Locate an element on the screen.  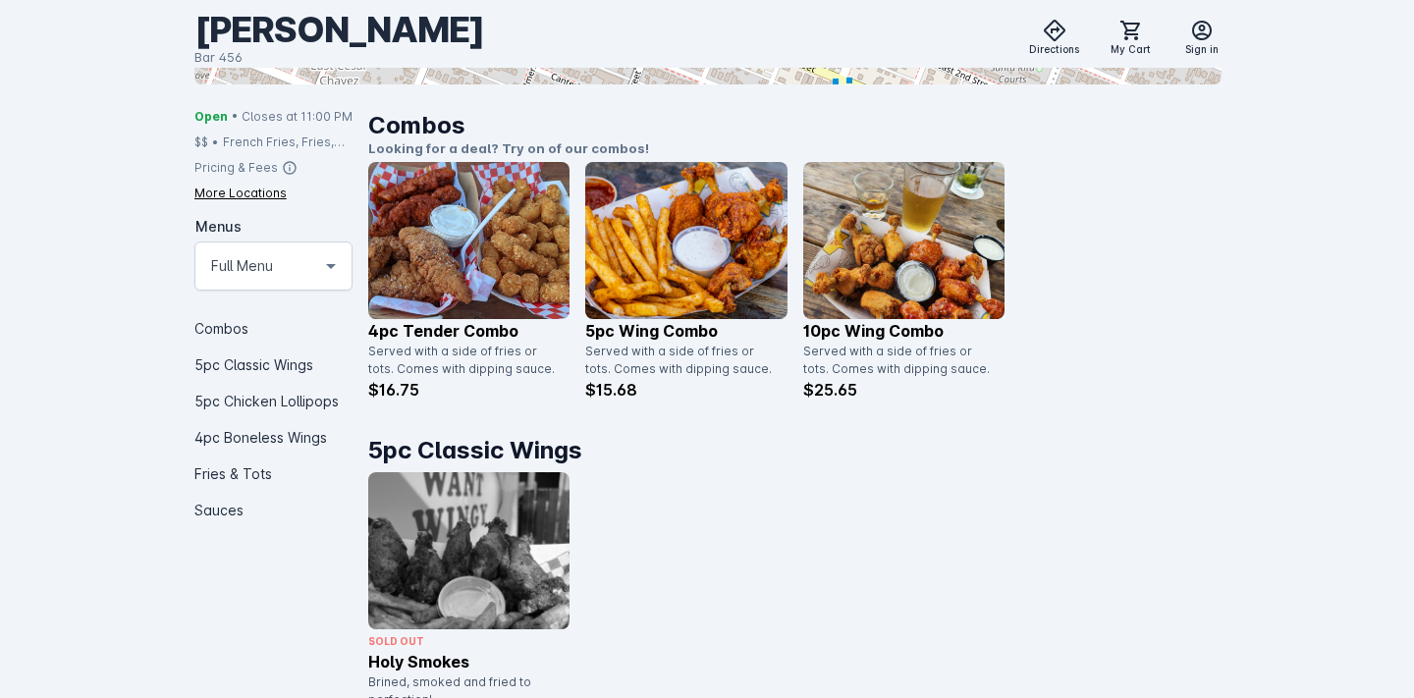
p: 5pc Wing Combo is located at coordinates (685, 331).